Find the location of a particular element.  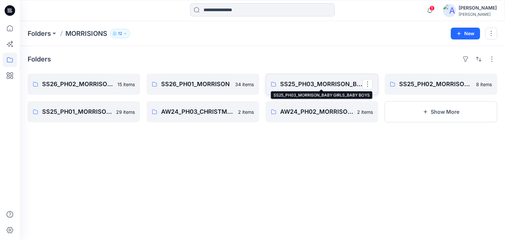

a: SS26_PH01_MORRISON34 items is located at coordinates (203, 84).